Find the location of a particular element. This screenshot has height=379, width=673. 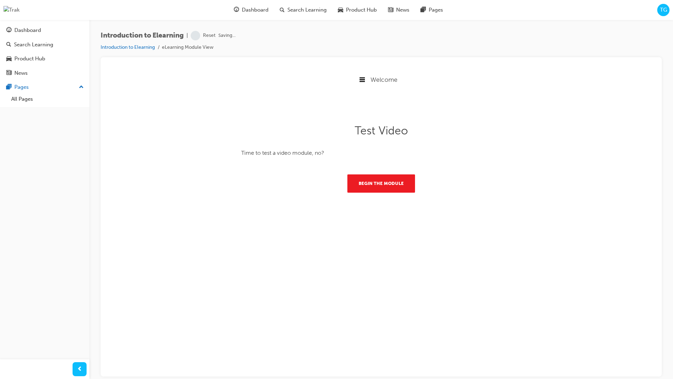

a: search-iconSearch Learning is located at coordinates (303, 10).